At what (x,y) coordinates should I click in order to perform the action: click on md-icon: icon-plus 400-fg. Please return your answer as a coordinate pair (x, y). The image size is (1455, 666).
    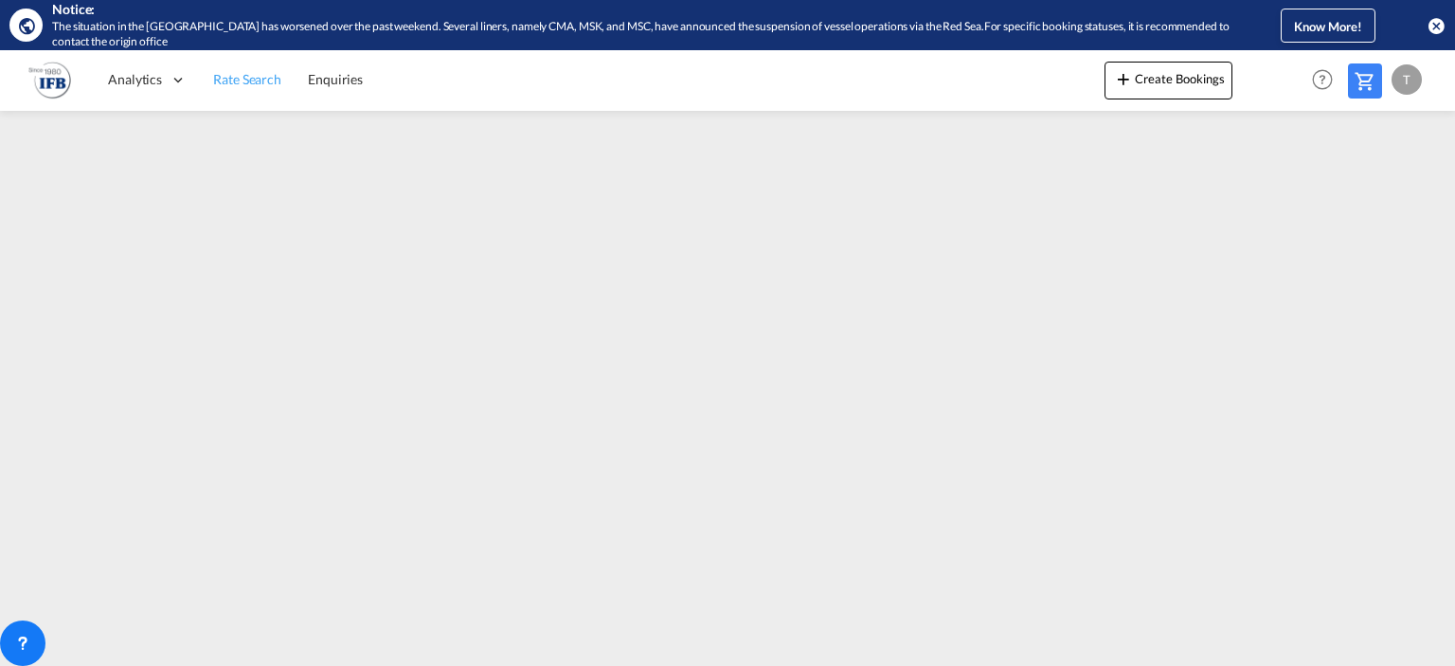
    Looking at the image, I should click on (1123, 79).